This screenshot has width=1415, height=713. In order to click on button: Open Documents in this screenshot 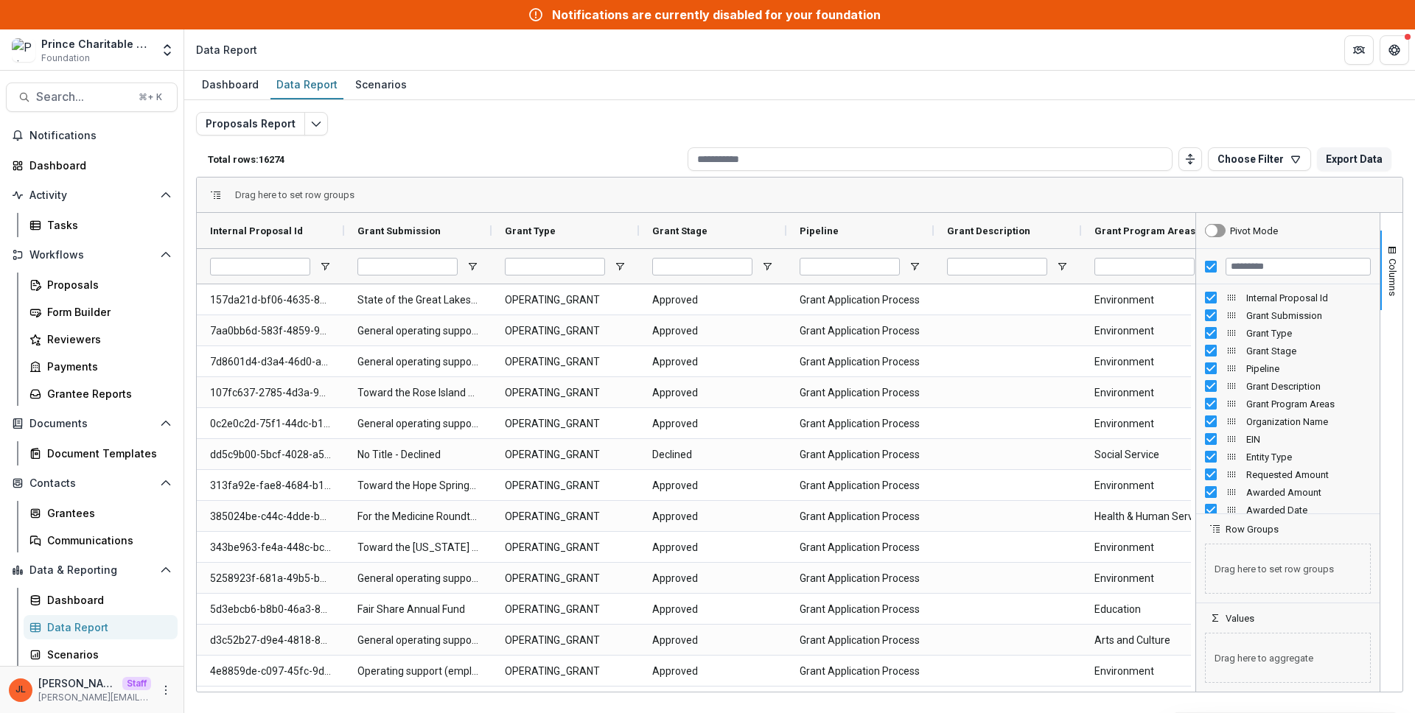, I will do `click(91, 424)`.